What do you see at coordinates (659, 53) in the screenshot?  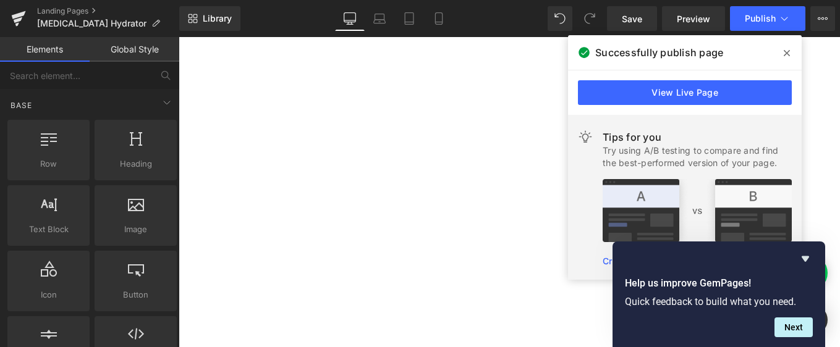 I see `span: Successfully publish page` at bounding box center [659, 53].